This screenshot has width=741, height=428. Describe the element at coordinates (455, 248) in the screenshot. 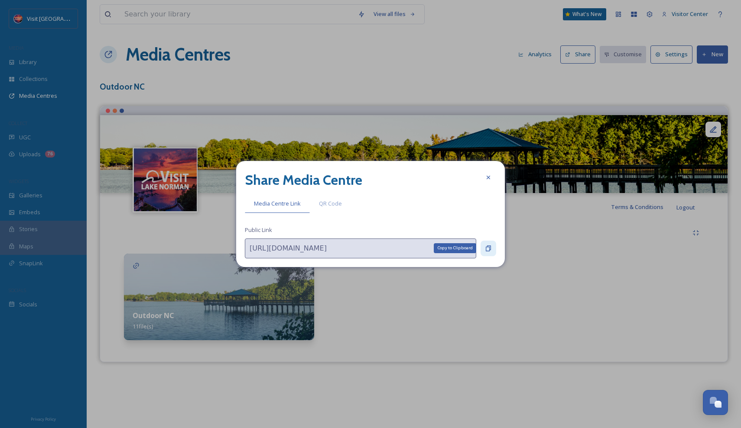

I see `div: Copy to Clipboard` at that location.